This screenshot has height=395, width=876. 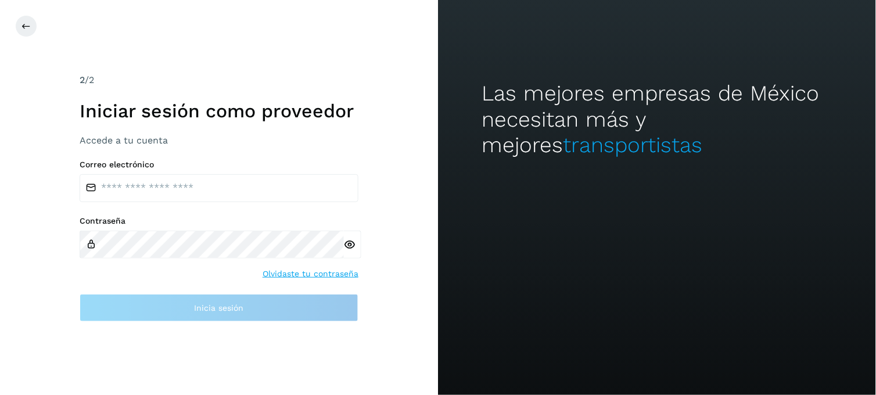 What do you see at coordinates (82, 80) in the screenshot?
I see `span: 2` at bounding box center [82, 80].